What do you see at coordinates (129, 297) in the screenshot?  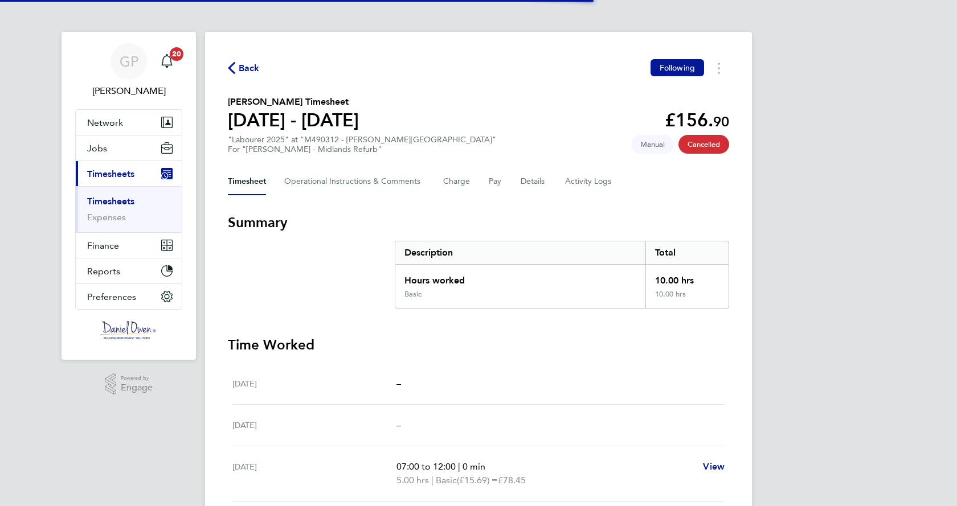 I see `button: Preferences` at bounding box center [129, 297].